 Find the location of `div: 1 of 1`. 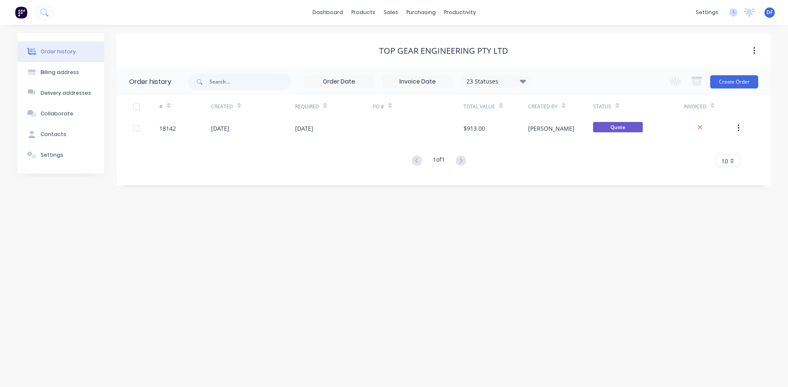

div: 1 of 1 is located at coordinates (439, 161).